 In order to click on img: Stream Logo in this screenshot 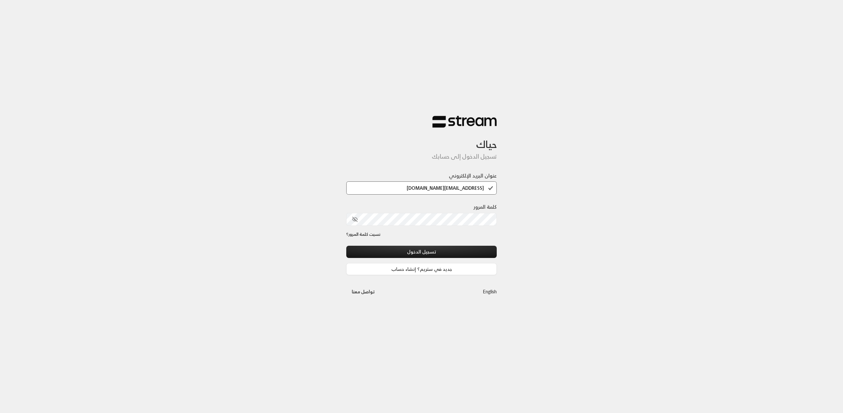, I will do `click(465, 122)`.